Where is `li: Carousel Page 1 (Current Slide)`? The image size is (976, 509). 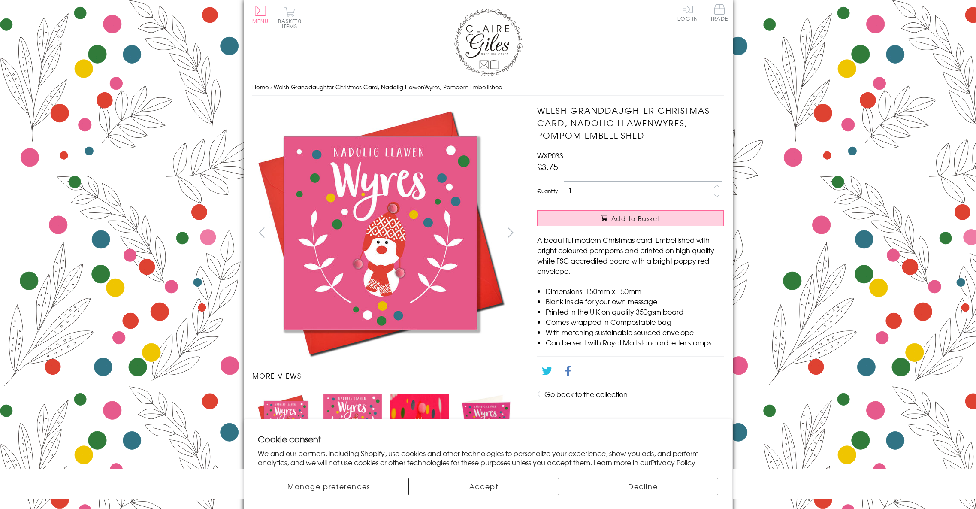 li: Carousel Page 1 (Current Slide) is located at coordinates (286, 423).